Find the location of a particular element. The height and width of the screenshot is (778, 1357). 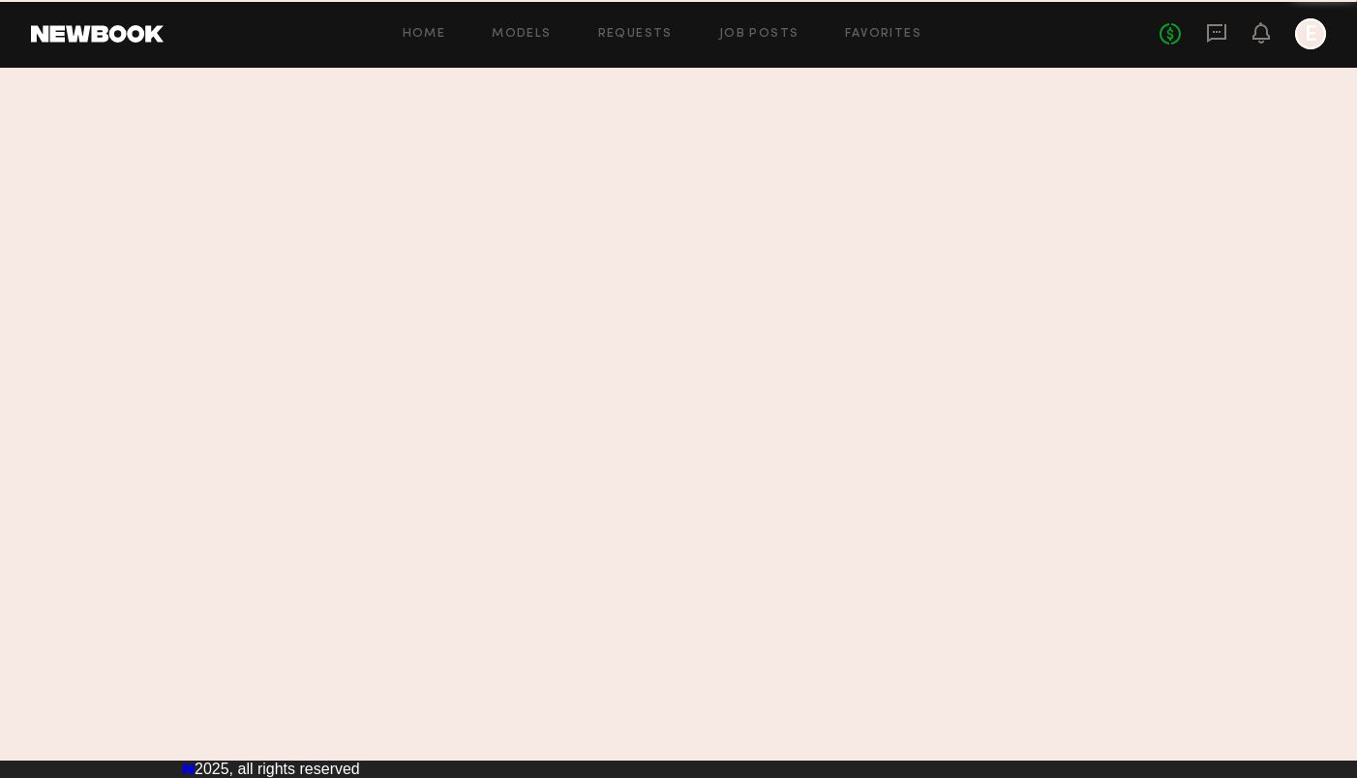

span: 2025, all rights reserved is located at coordinates (277, 768).